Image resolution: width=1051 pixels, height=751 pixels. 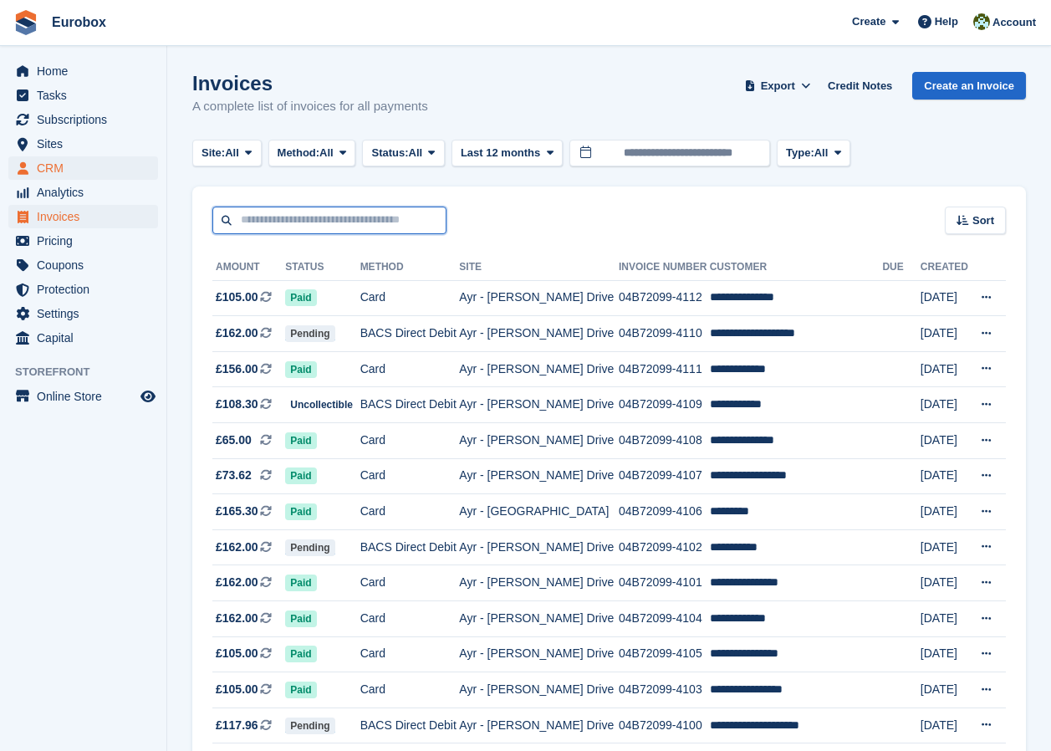 I want to click on span: Protection, so click(x=87, y=289).